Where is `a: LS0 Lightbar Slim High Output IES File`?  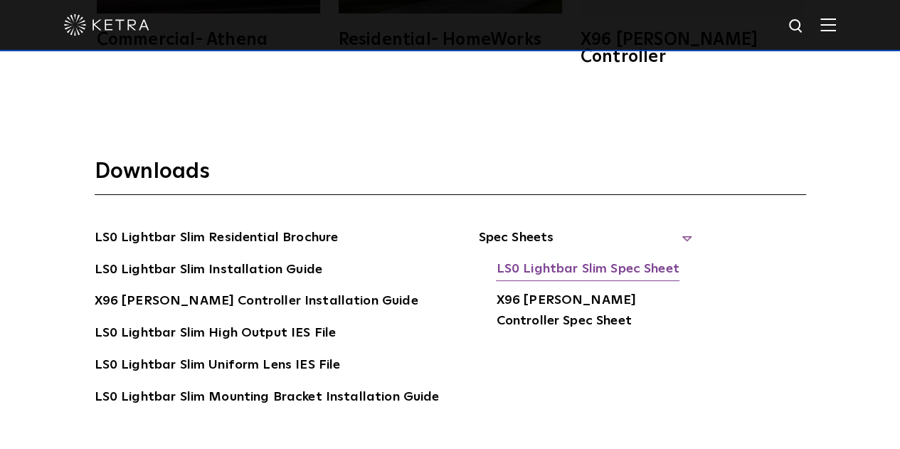
a: LS0 Lightbar Slim High Output IES File is located at coordinates (216, 334).